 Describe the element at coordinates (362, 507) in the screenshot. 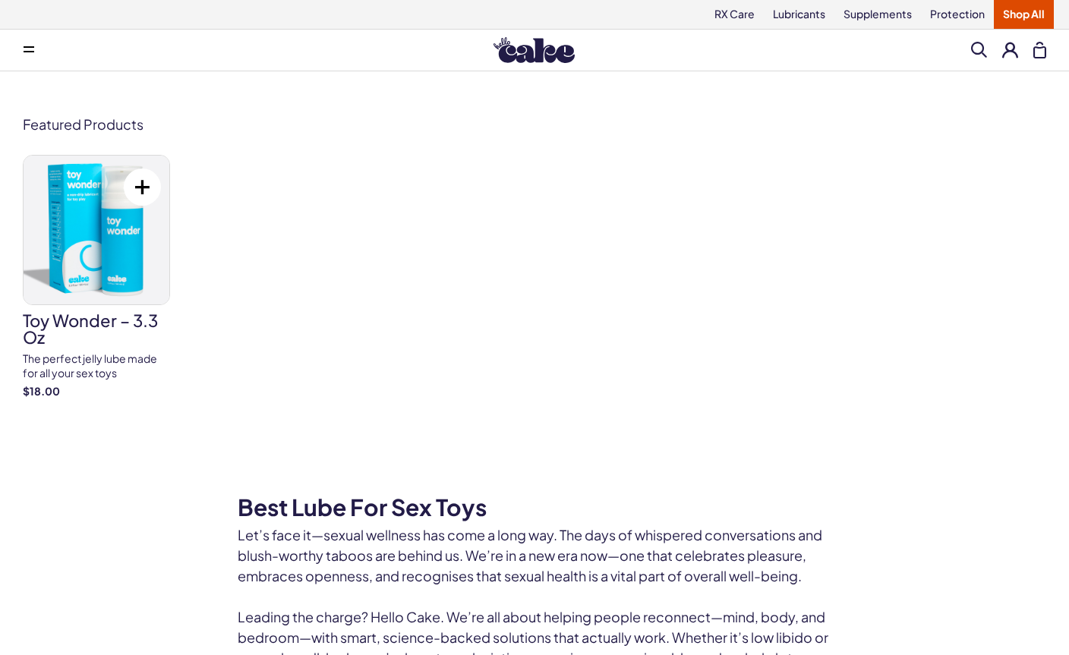

I see `b: Best Lube For Sex Toys` at that location.